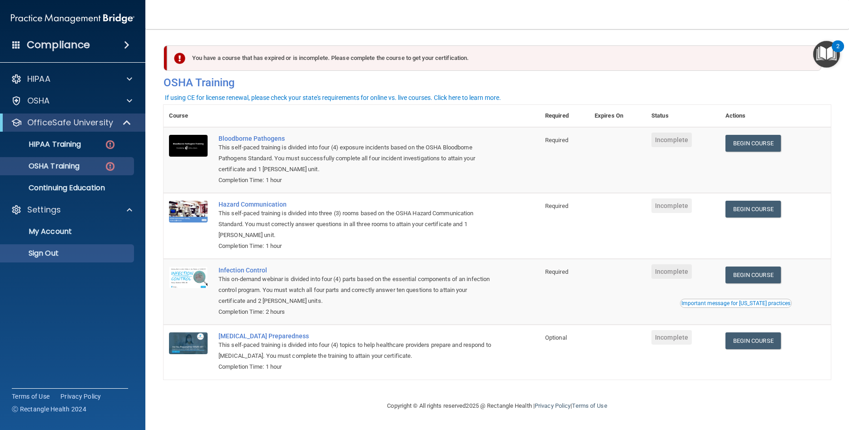  I want to click on div: You have a course that has expired or is incomplete. Please complete the course to get your certi..., so click(494, 58).